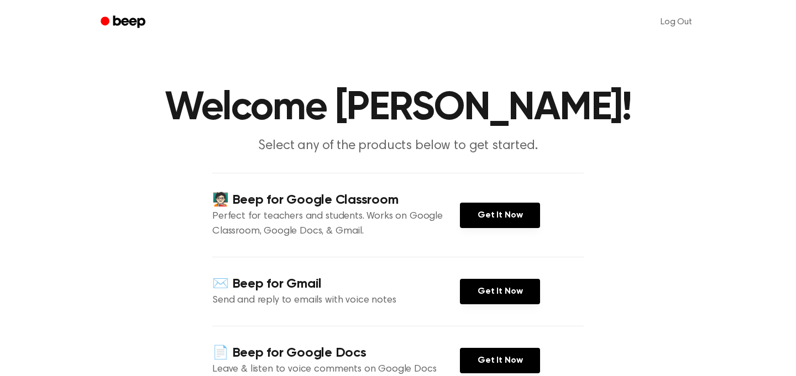  I want to click on p: Send and reply to emails with voice notes, so click(336, 301).